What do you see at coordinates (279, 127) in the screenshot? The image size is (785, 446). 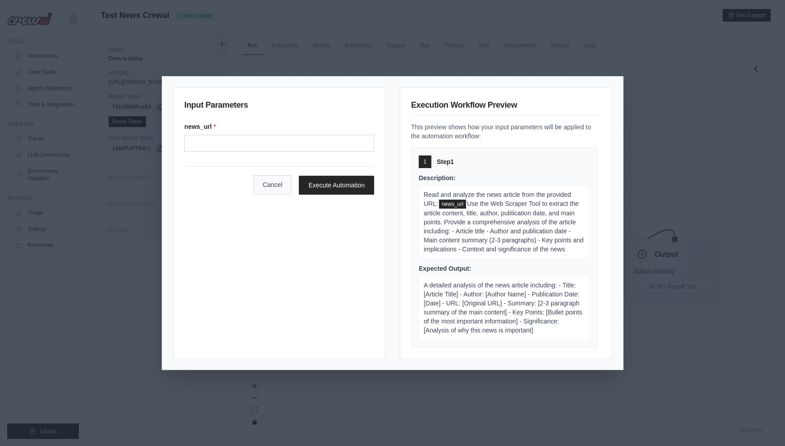 I see `label: news_url` at bounding box center [279, 127].